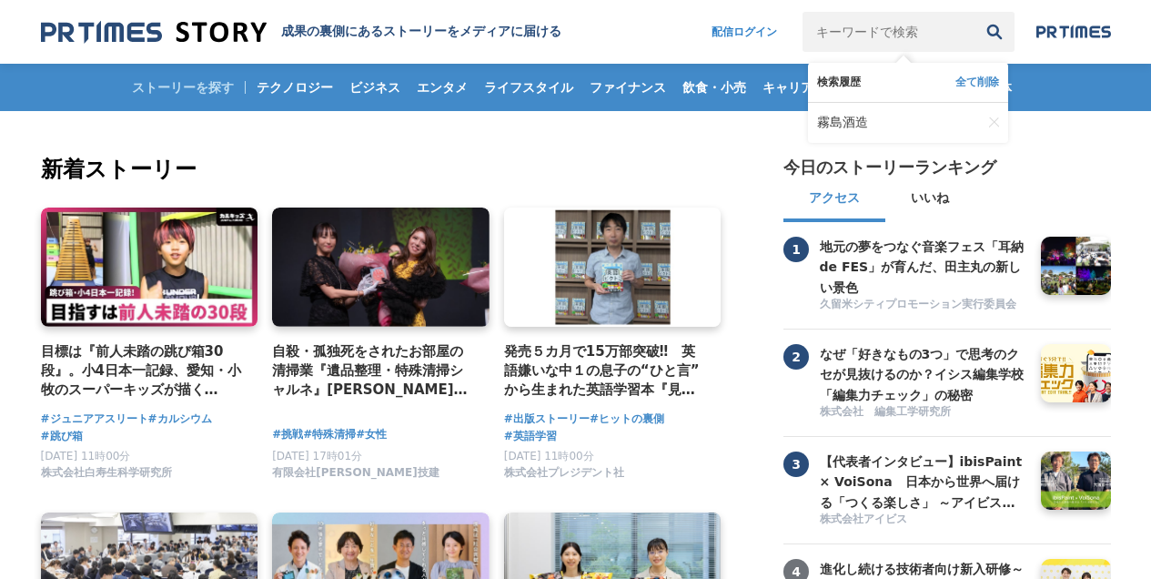  What do you see at coordinates (628, 87) in the screenshot?
I see `a: ファイナンス` at bounding box center [628, 87].